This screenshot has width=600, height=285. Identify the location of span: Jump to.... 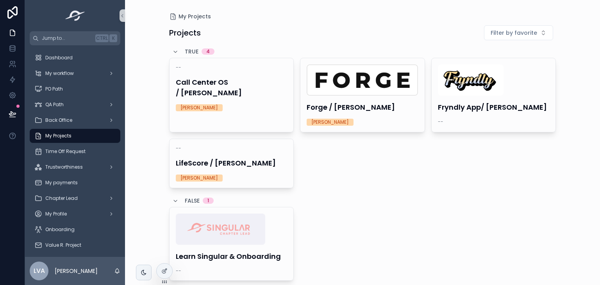
(67, 38).